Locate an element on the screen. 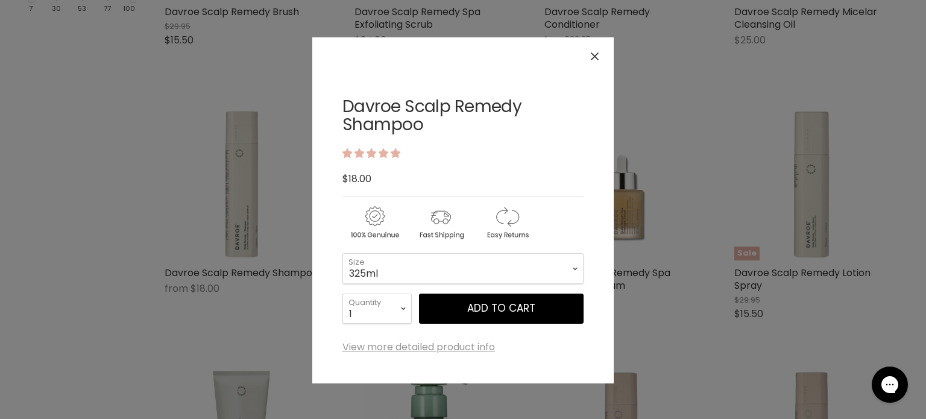  button: Add to cart is located at coordinates (501, 309).